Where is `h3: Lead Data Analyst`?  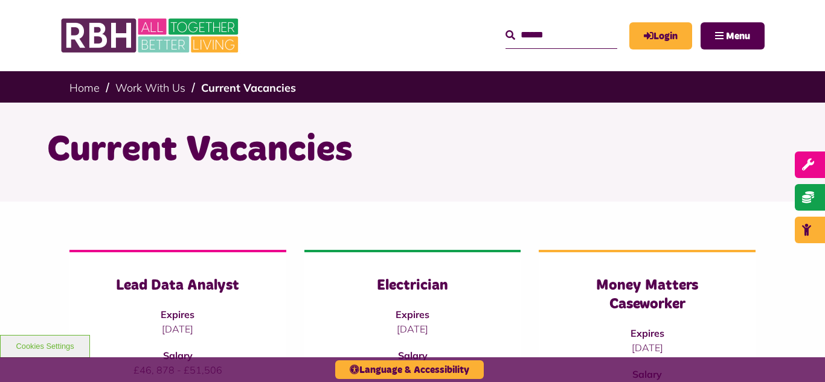
h3: Lead Data Analyst is located at coordinates (178, 286).